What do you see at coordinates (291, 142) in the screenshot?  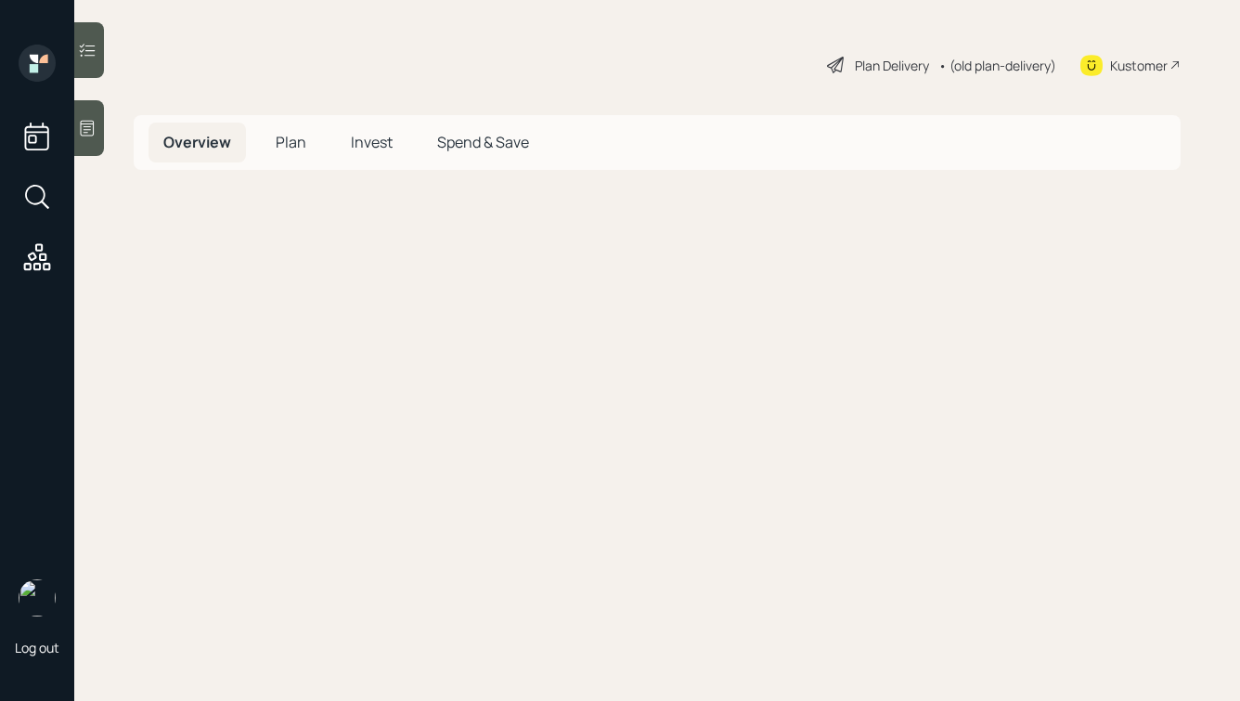 I see `span: Plan` at bounding box center [291, 142].